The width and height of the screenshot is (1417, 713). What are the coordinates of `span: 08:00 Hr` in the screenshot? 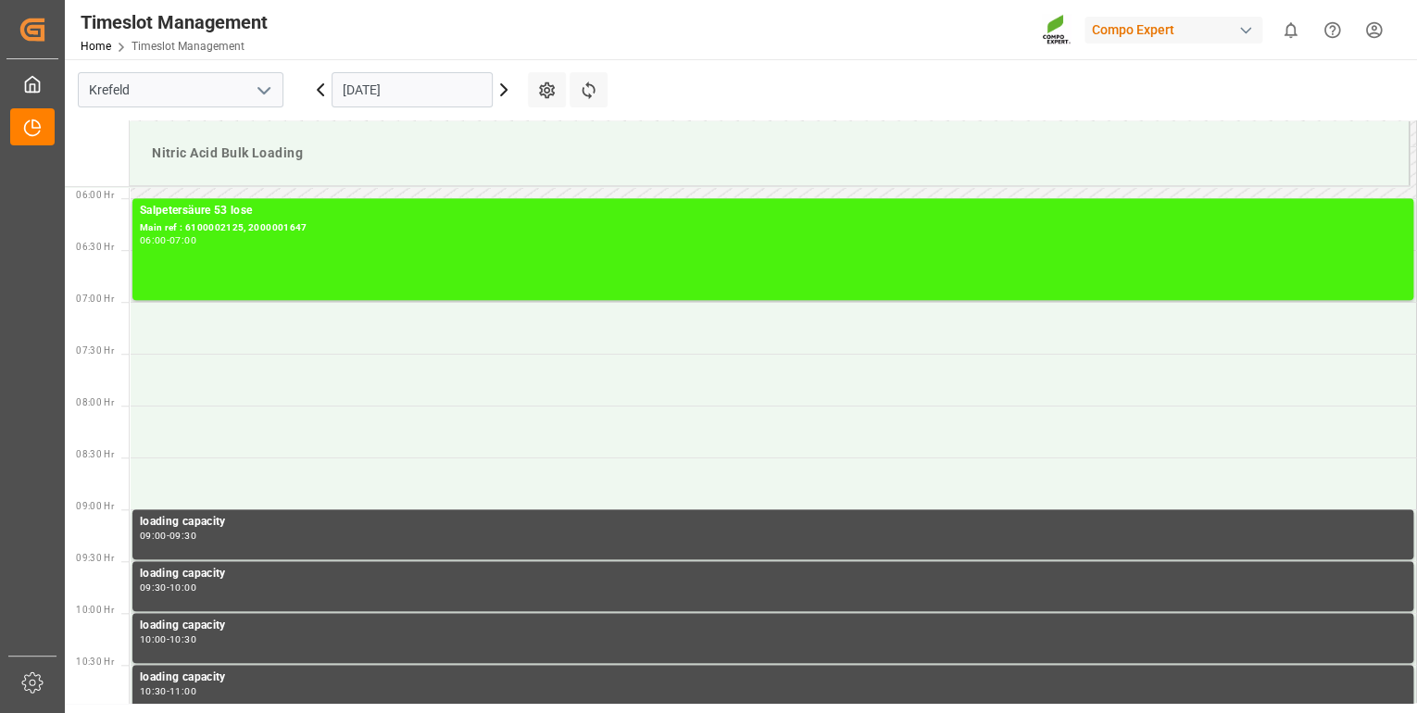 It's located at (94, 402).